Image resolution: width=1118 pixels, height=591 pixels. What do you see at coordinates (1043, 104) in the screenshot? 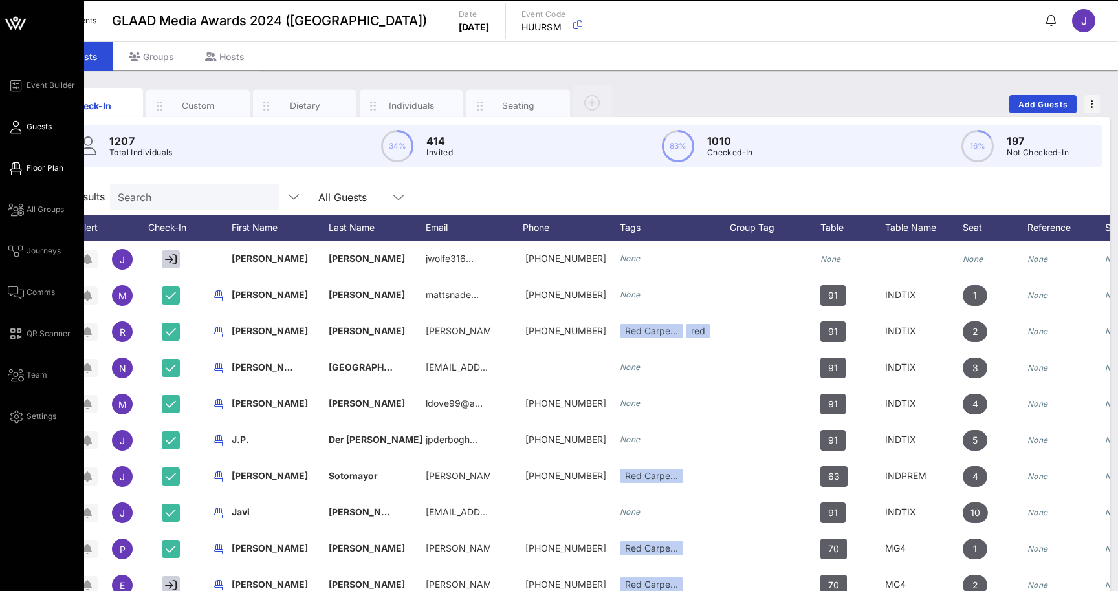
I see `span: Add Guests` at bounding box center [1043, 104].